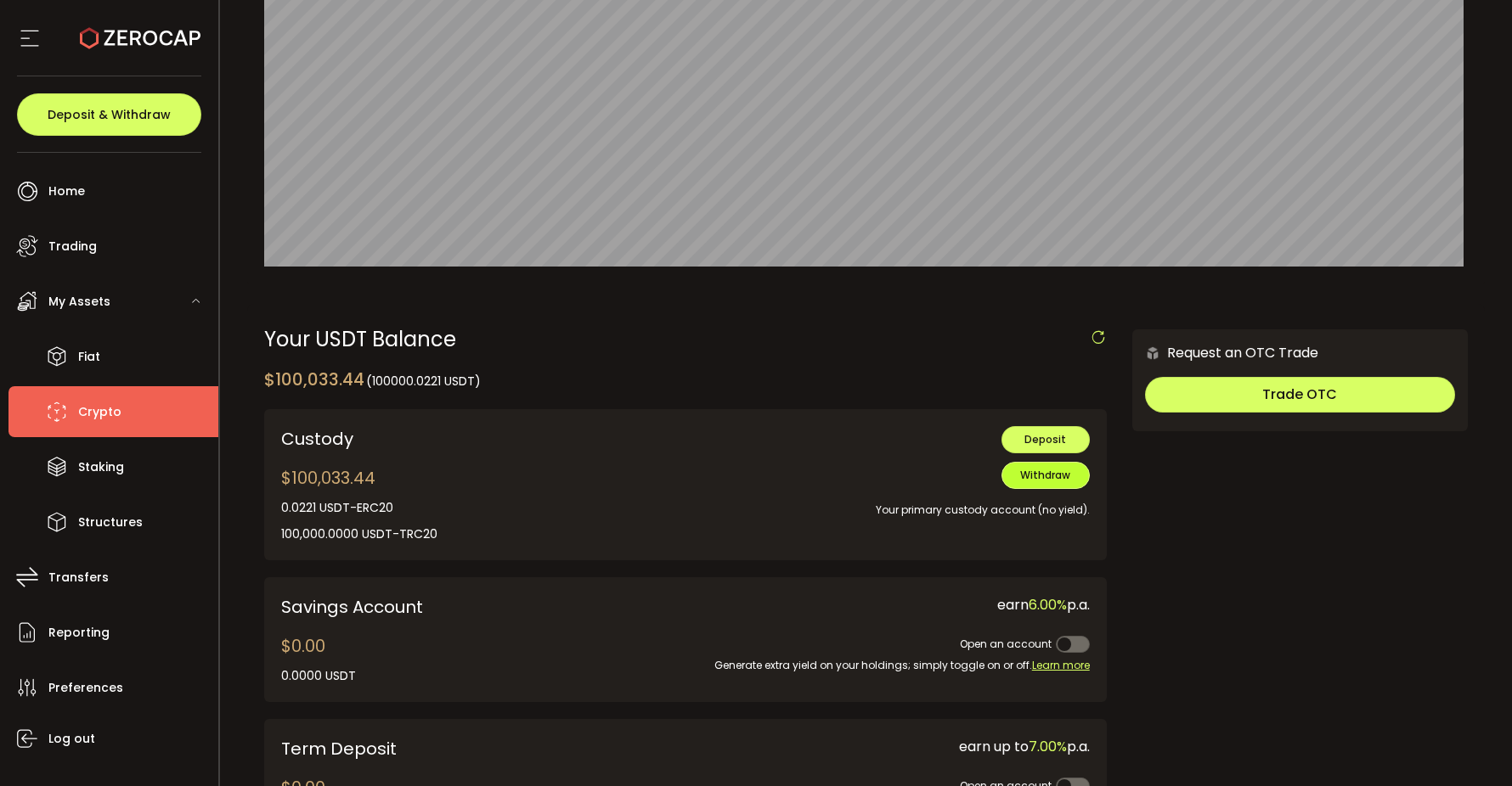  What do you see at coordinates (319, 675) in the screenshot?
I see `div: 0.0000 USDT` at bounding box center [319, 675].